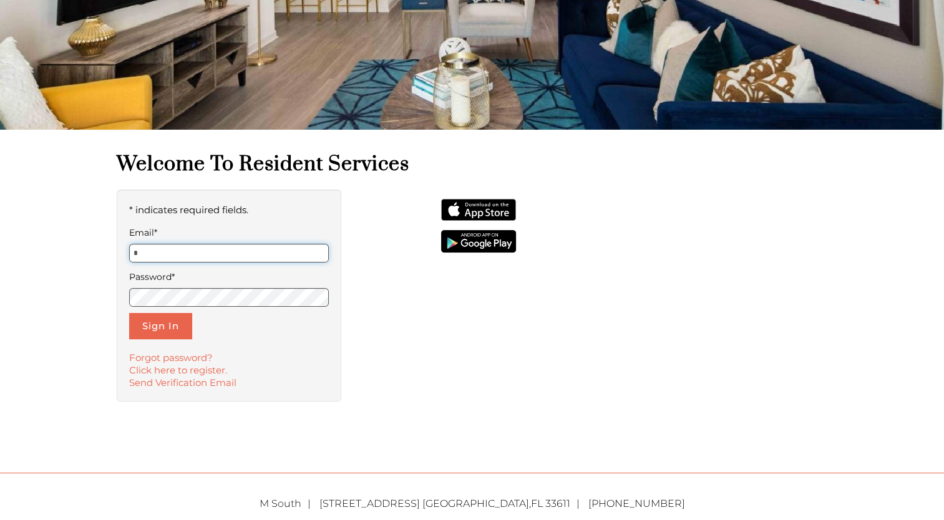 This screenshot has width=944, height=520. I want to click on a: Click here to register., so click(178, 370).